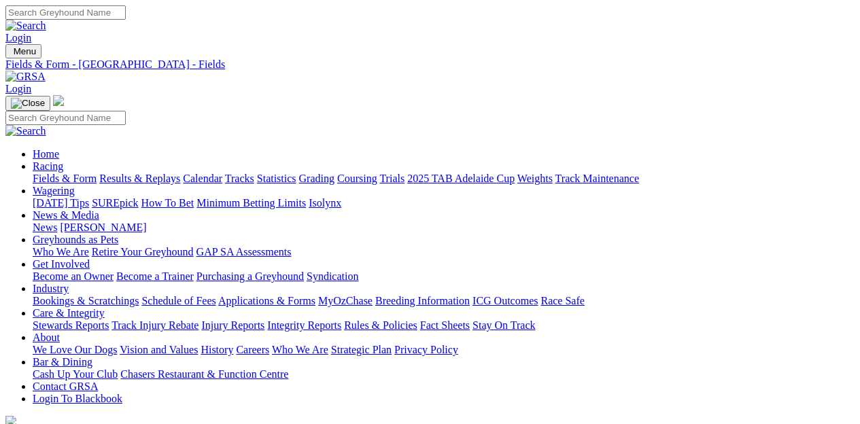  What do you see at coordinates (443, 326) in the screenshot?
I see `div: Care & Integrity` at bounding box center [443, 326].